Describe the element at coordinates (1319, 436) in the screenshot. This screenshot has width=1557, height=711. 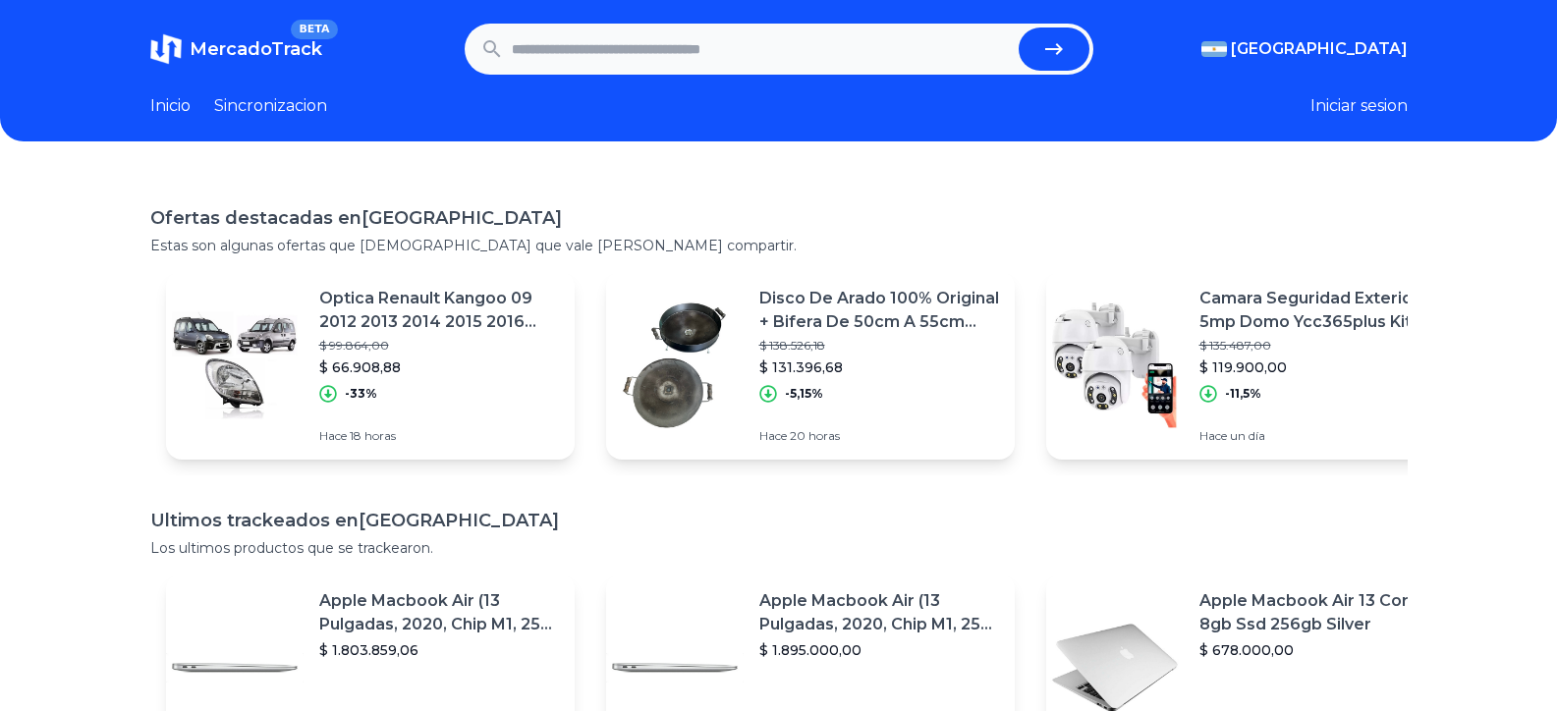
I see `p: Hace un día` at that location.